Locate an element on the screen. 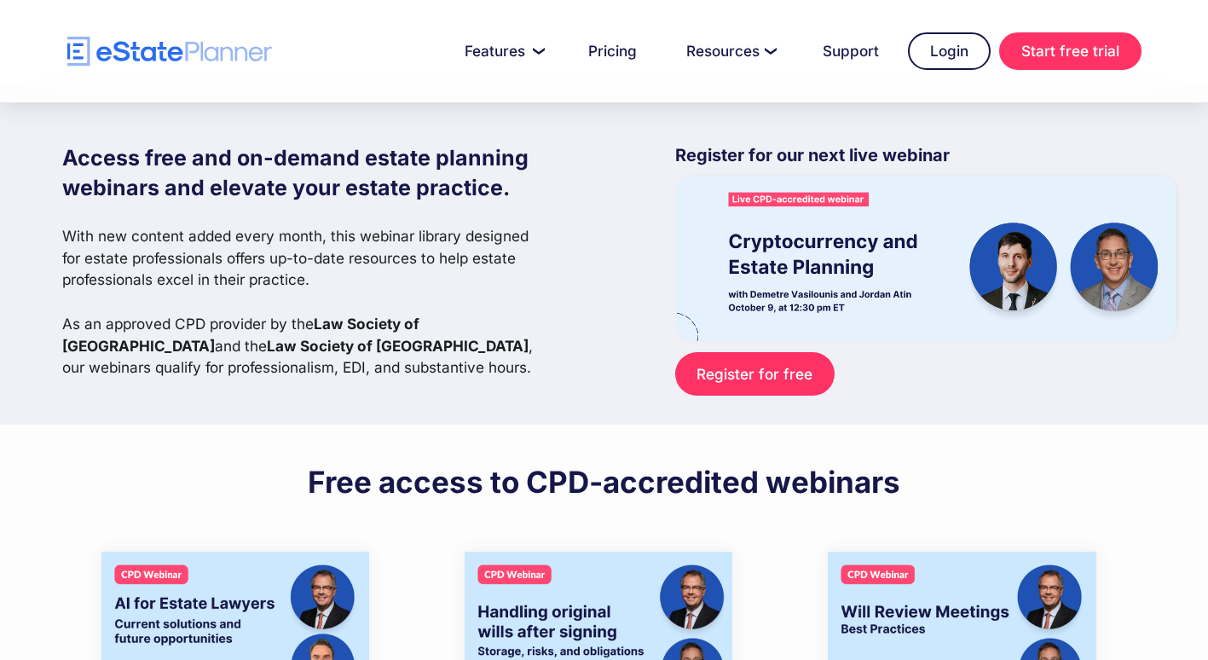 This screenshot has height=660, width=1208. p: Register for our next live webinar is located at coordinates (926, 159).